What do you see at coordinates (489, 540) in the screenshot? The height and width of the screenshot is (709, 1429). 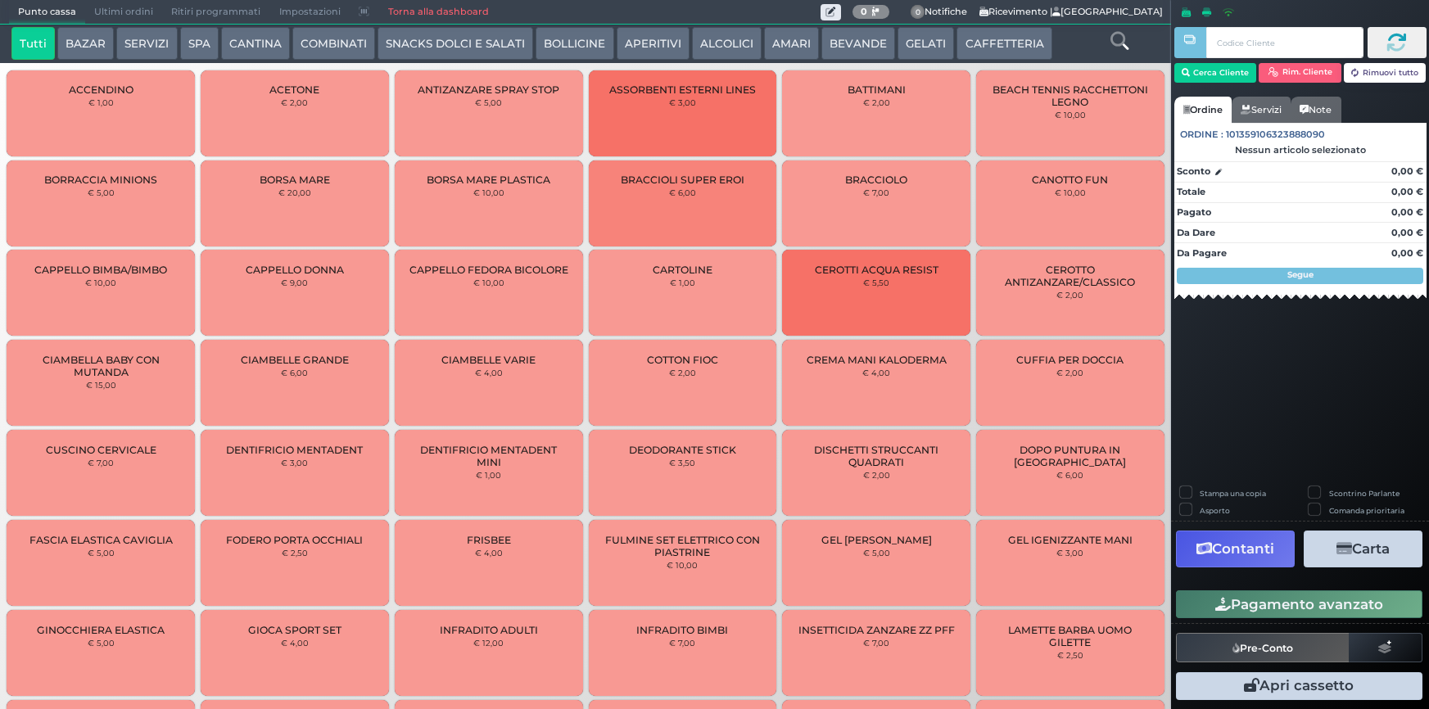 I see `span: FRISBEE` at bounding box center [489, 540].